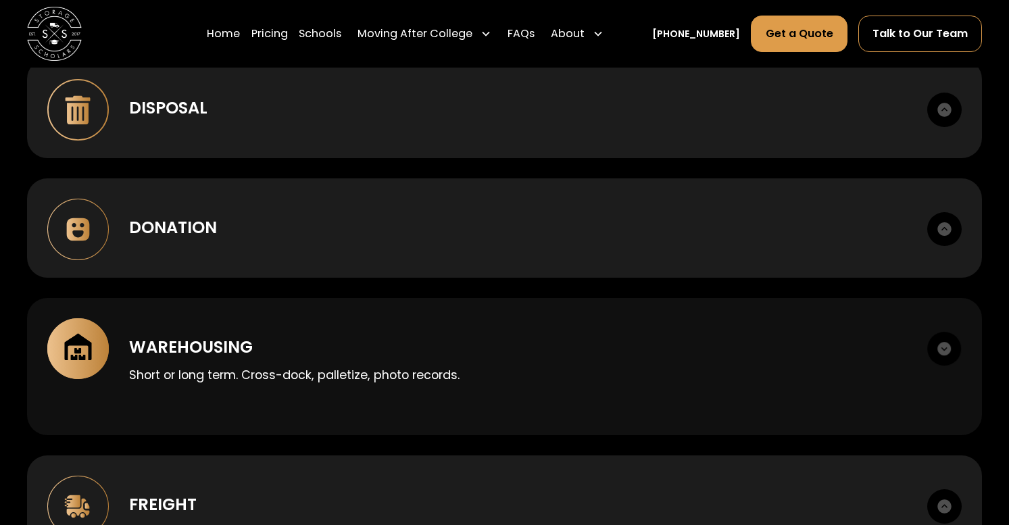 This screenshot has height=525, width=1009. I want to click on div: Freight, so click(163, 505).